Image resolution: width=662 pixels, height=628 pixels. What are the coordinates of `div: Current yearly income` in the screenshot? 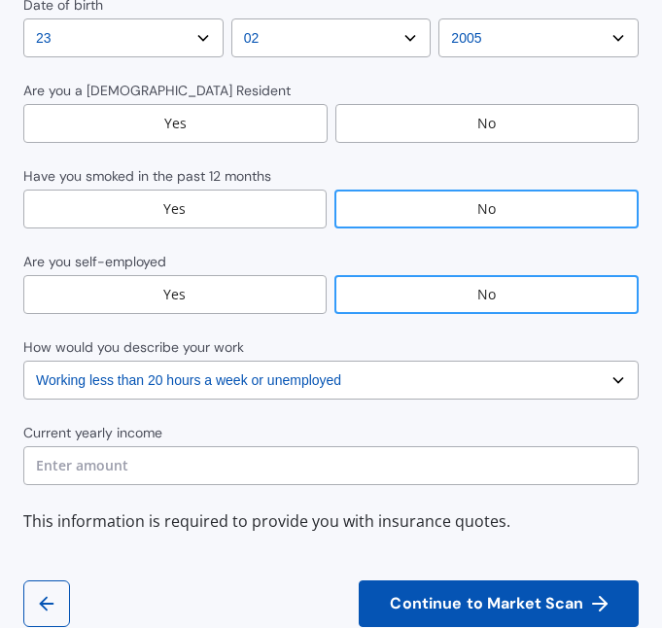 It's located at (92, 433).